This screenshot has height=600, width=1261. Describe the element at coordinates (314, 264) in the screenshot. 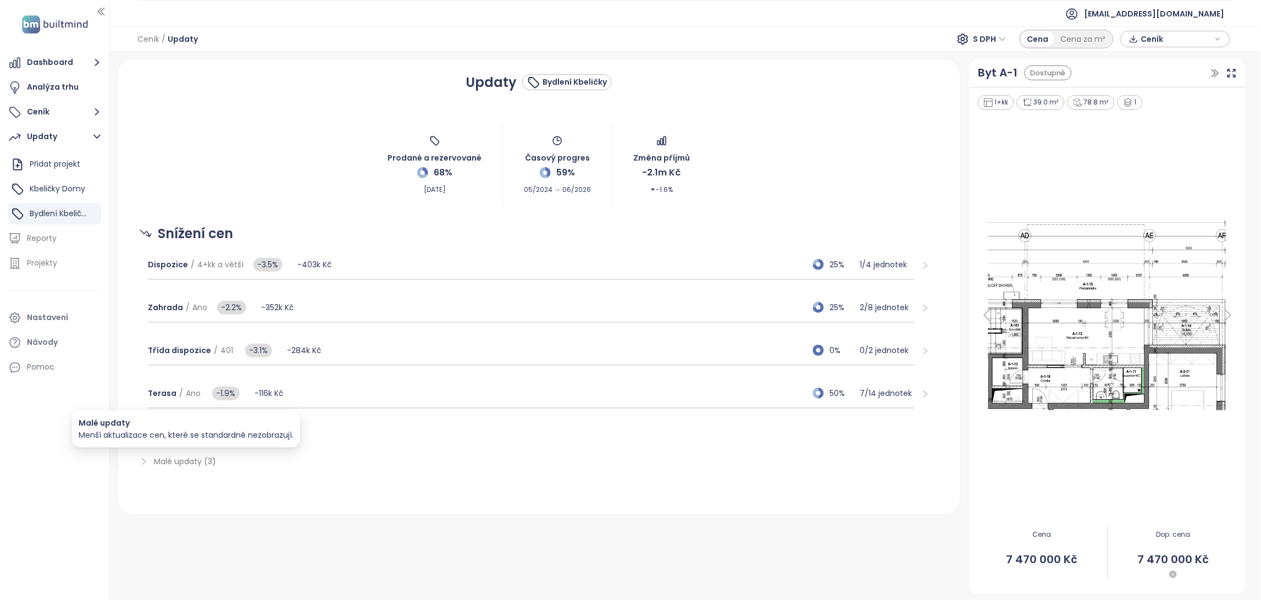

I see `span: -403k Kč` at that location.